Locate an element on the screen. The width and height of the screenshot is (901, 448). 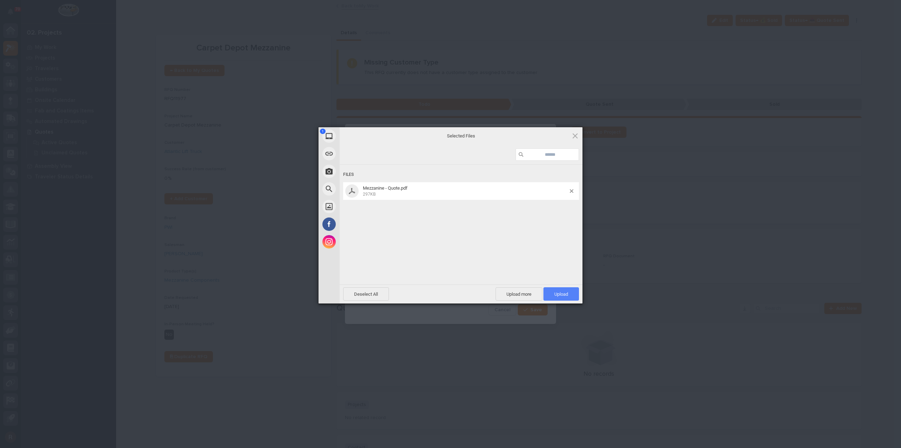
div: Take Photo is located at coordinates (361, 171).